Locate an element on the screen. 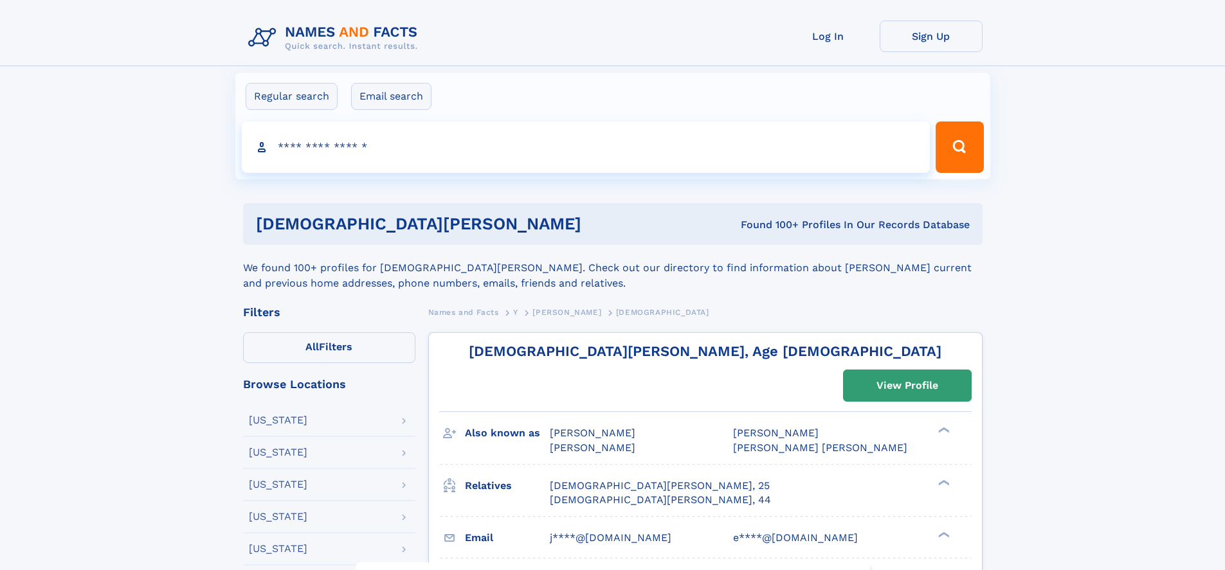 The width and height of the screenshot is (1225, 570). label: Filters is located at coordinates (329, 348).